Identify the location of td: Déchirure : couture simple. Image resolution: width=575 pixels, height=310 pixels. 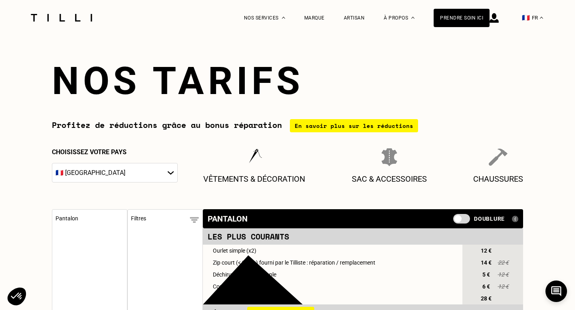
(332, 275).